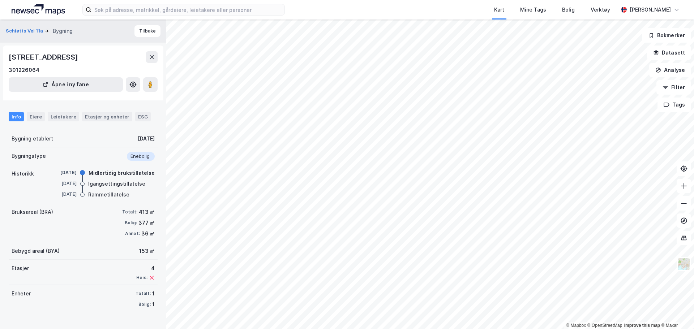 The image size is (694, 329). Describe the element at coordinates (605, 326) in the screenshot. I see `a: OpenStreetMap` at that location.